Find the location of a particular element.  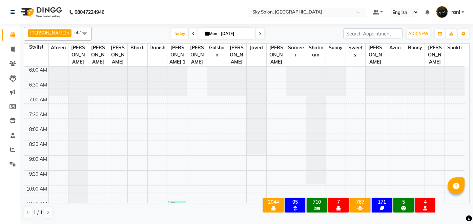

div: 10:30 AM is located at coordinates (37, 204).